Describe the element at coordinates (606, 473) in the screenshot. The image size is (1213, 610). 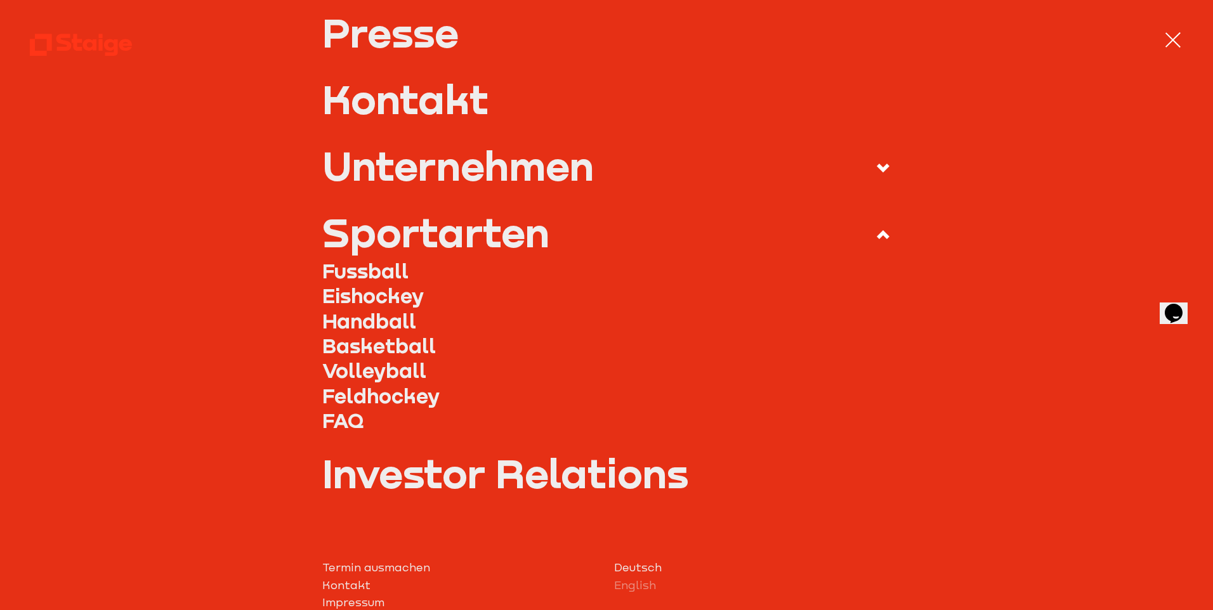
I see `a: Investor Relations` at that location.